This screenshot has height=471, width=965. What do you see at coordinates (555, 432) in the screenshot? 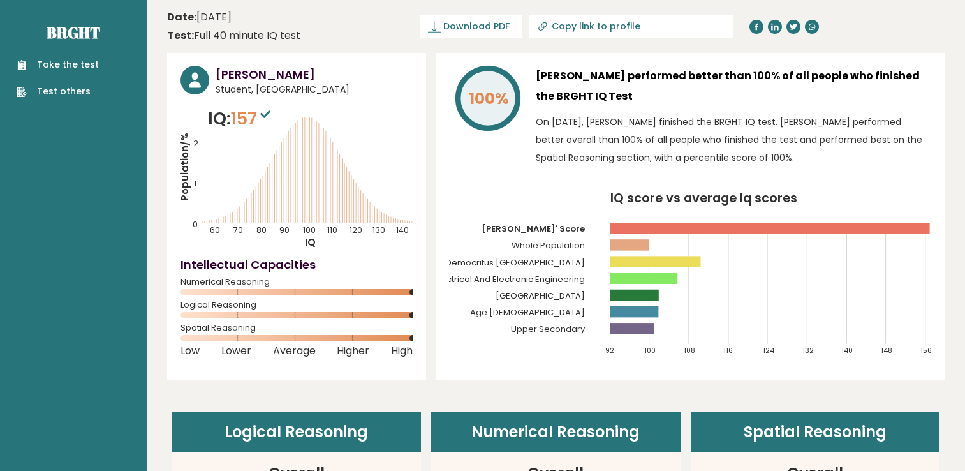
I see `header: Numerical Reasoning` at bounding box center [555, 432].